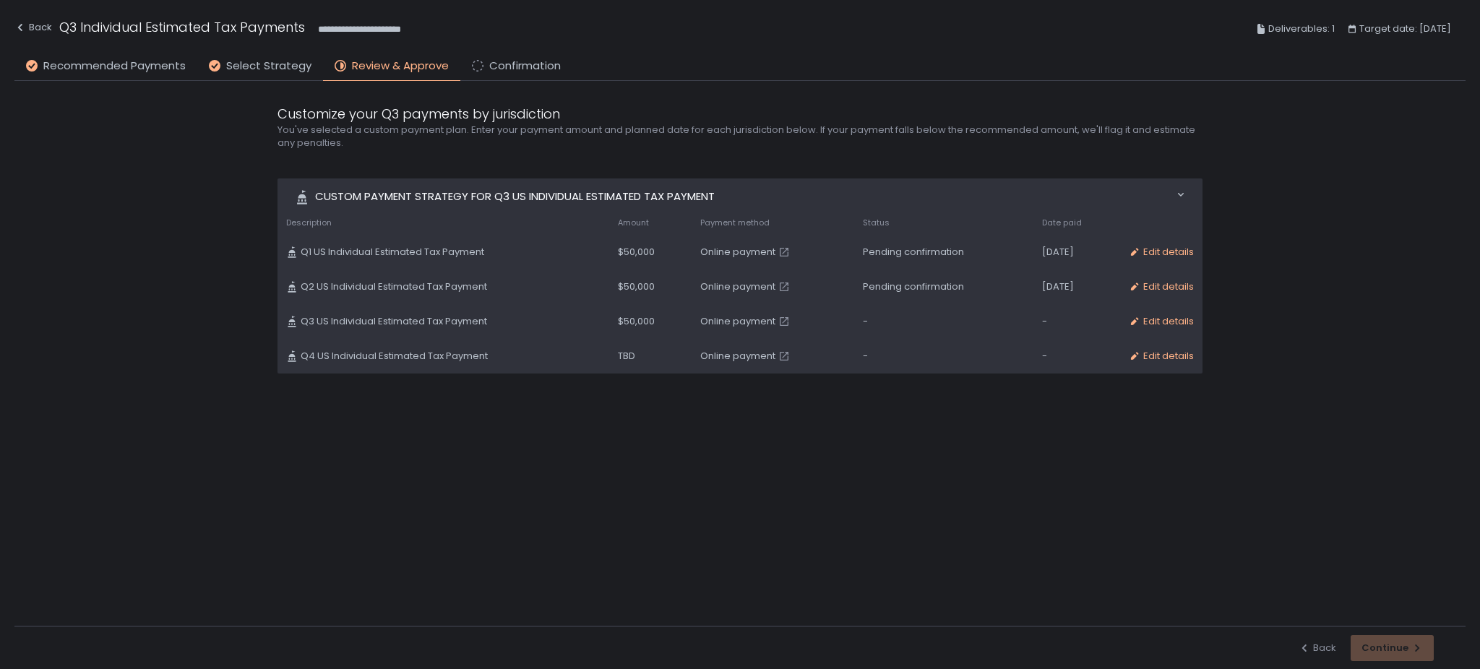  Describe the element at coordinates (740, 137) in the screenshot. I see `h2: You've selected a custom payment plan. Enter your payment amount and planned date for each jurisd...` at that location.